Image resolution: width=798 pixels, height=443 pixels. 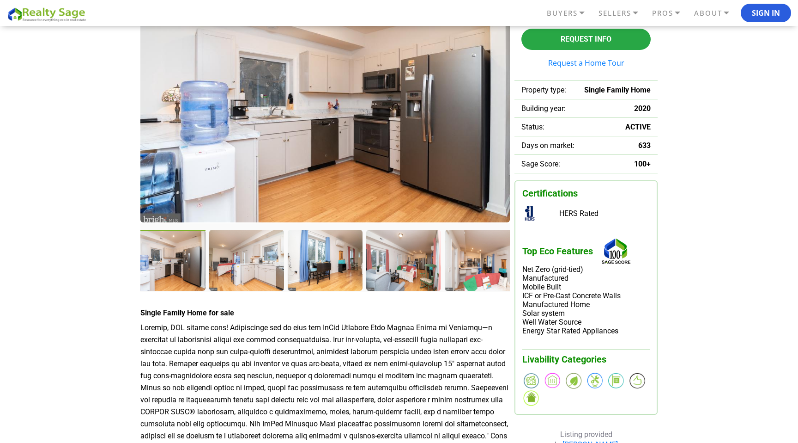 I want to click on div: Net Zero (grid-tied) Manufactured Mobile Built ICF or Pre-Cast Concrete Walls Manufactured Home S..., so click(x=586, y=300).